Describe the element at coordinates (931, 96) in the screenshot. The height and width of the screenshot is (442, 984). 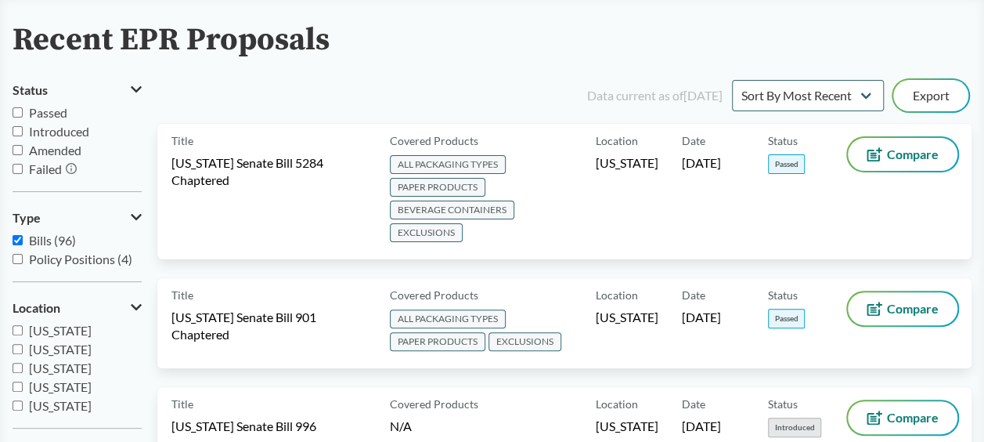
I see `button: Export` at that location.